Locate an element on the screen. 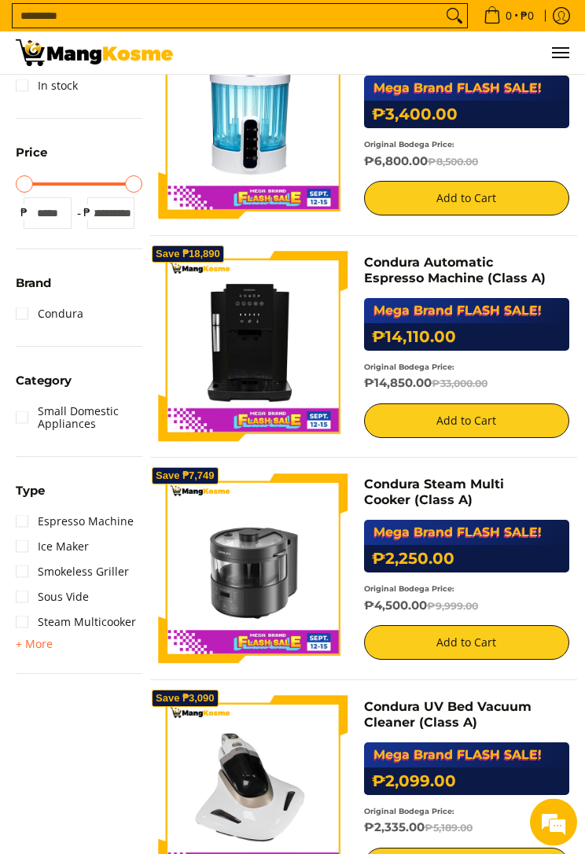 The height and width of the screenshot is (854, 585). span: Category is located at coordinates (43, 381).